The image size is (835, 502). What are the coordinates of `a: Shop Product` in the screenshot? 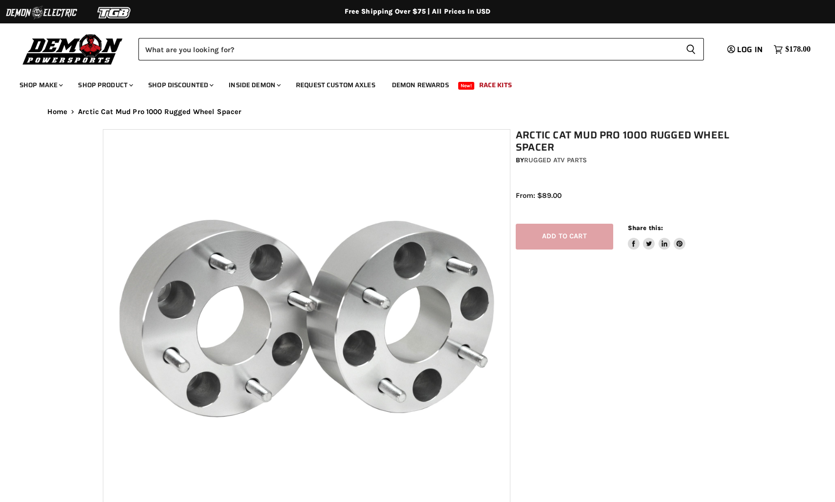 It's located at (105, 85).